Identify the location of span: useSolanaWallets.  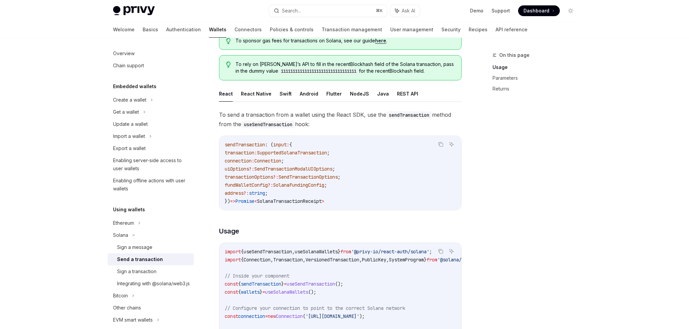
(316, 252).